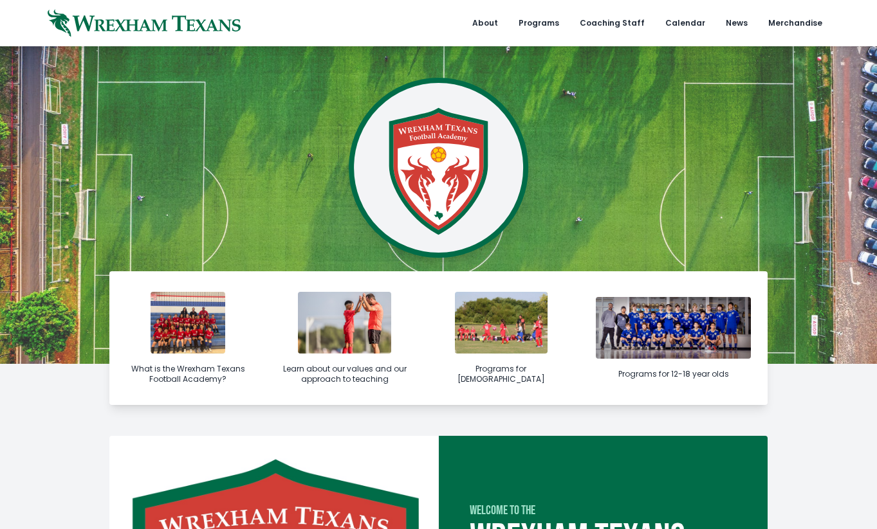 The image size is (877, 529). Describe the element at coordinates (188, 374) in the screenshot. I see `div: What is the Wrexham Texans Football Academy?` at that location.